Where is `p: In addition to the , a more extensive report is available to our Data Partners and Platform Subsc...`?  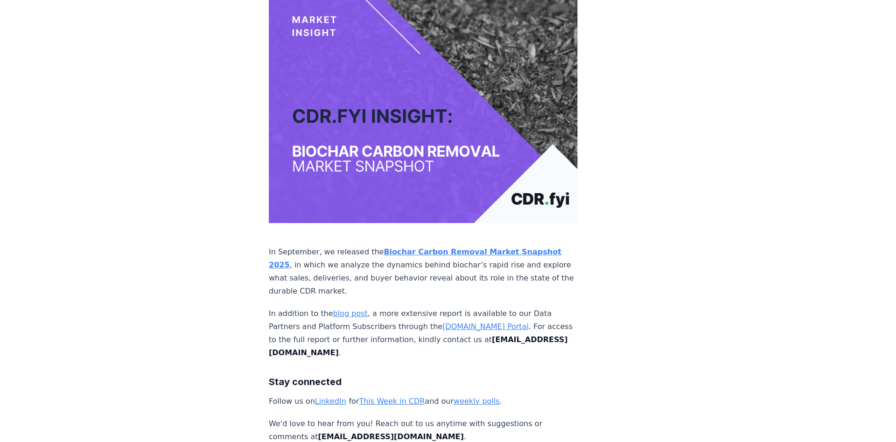 p: In addition to the , a more extensive report is available to our Data Partners and Platform Subsc... is located at coordinates (423, 333).